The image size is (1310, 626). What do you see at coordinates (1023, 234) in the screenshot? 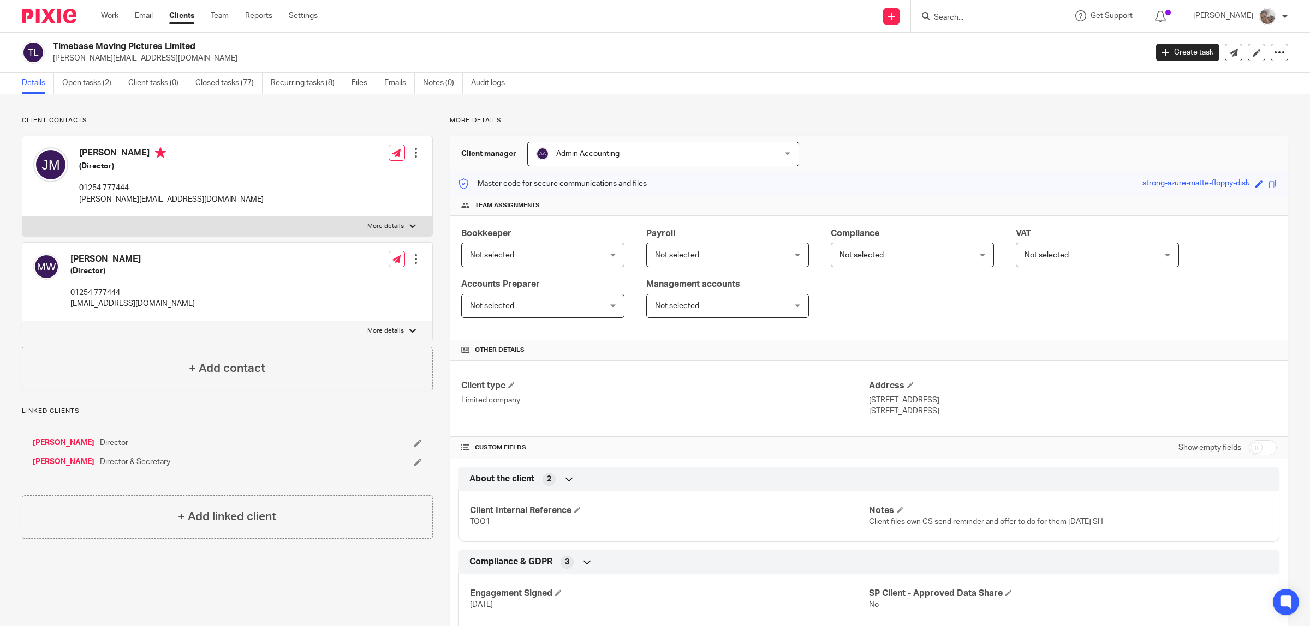
I see `span: VAT` at bounding box center [1023, 234].